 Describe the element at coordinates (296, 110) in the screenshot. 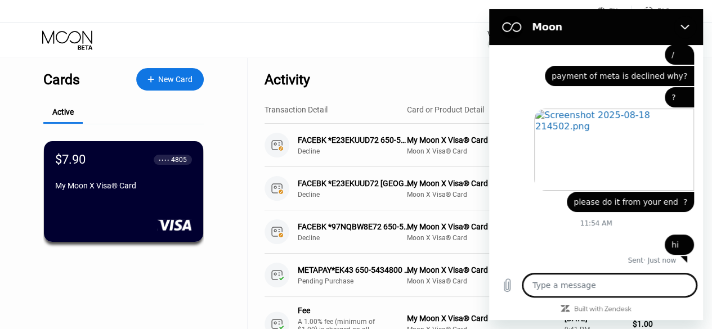

I see `div: Transaction Detail` at that location.